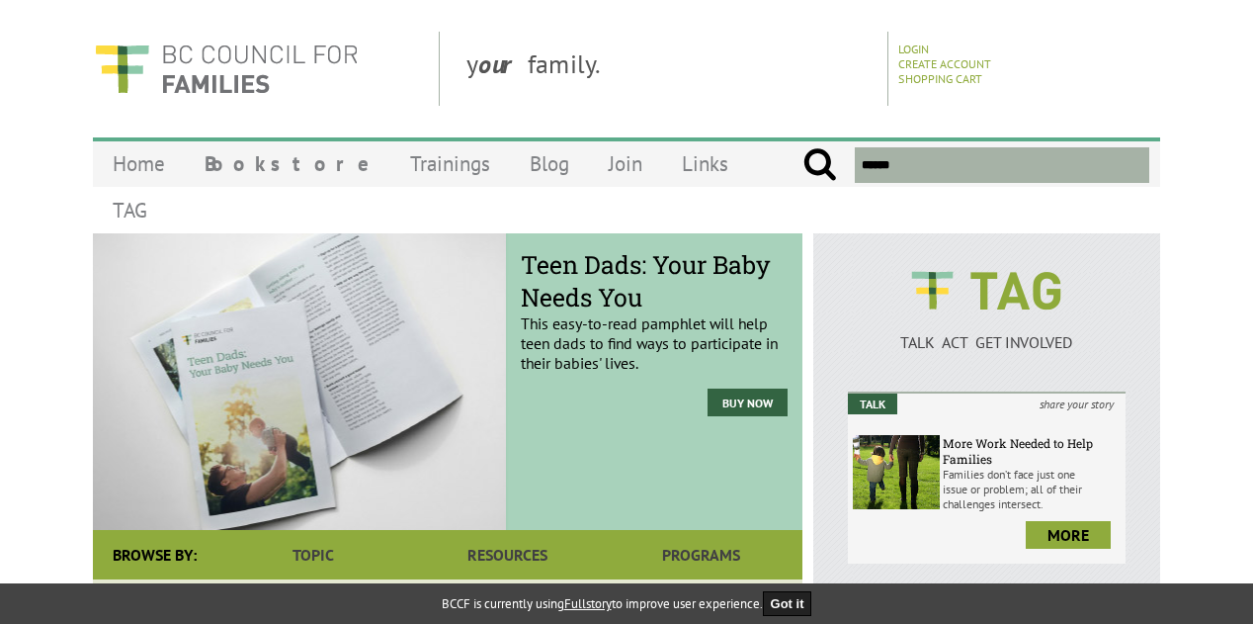  Describe the element at coordinates (549, 163) in the screenshot. I see `a: Blog` at that location.